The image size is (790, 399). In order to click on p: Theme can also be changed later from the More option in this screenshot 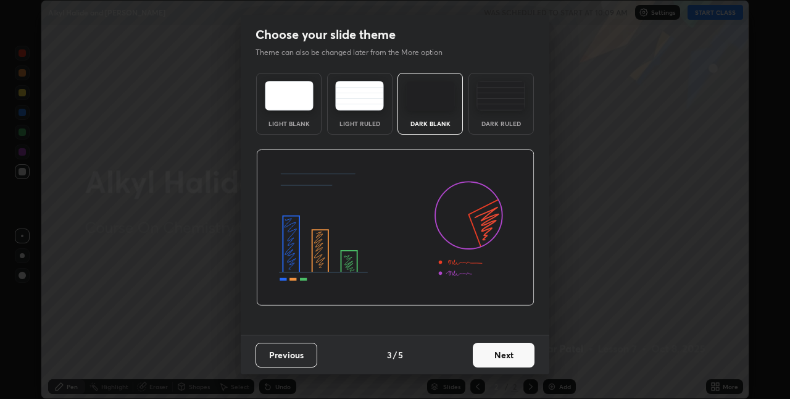, I will do `click(356, 52)`.